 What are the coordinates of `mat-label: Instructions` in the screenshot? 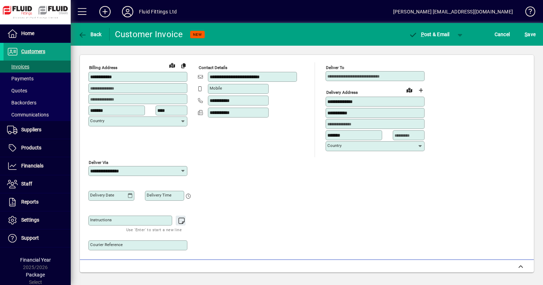 It's located at (101, 220).